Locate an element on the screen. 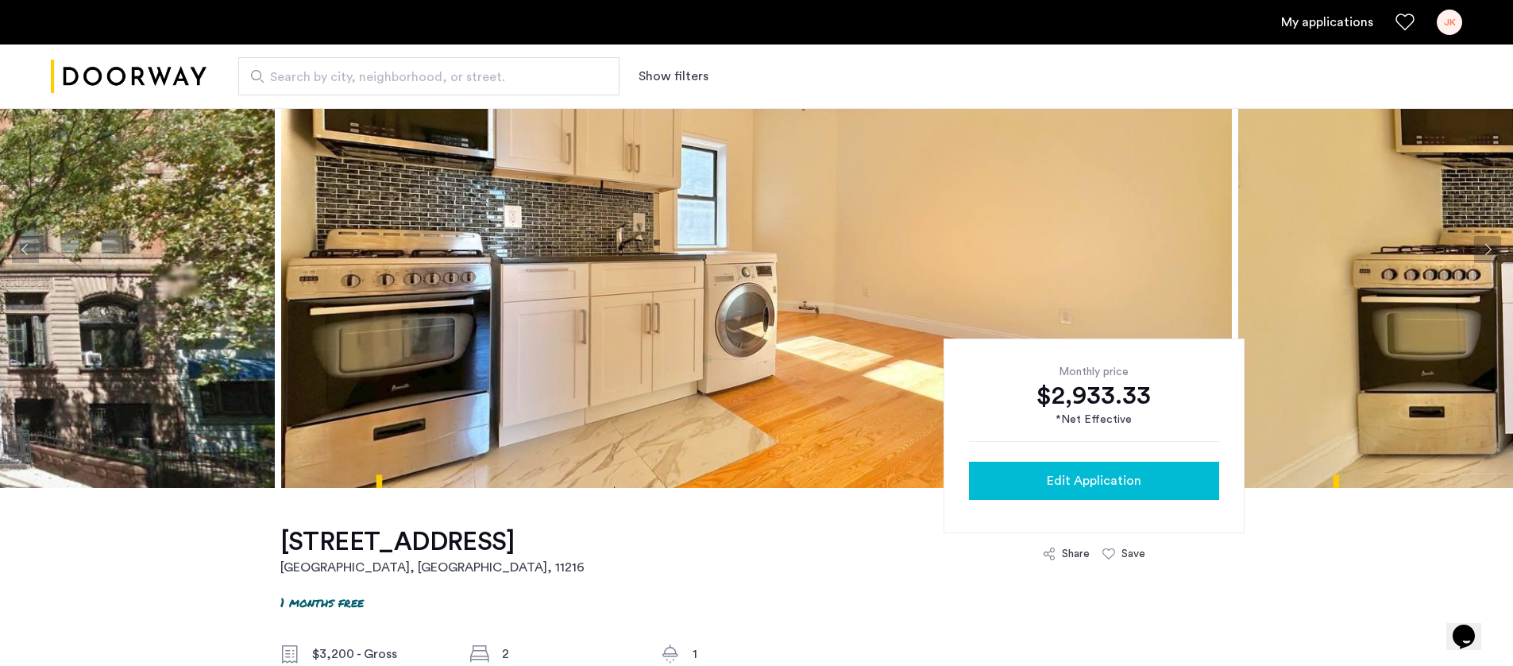 This screenshot has height=666, width=1513. input: Apartment Search is located at coordinates (429, 76).